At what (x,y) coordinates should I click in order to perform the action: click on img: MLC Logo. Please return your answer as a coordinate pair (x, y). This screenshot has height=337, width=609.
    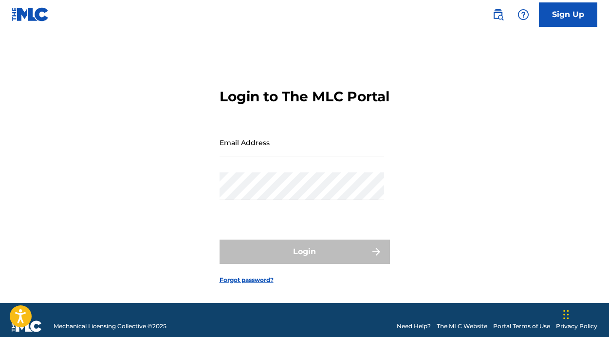
    Looking at the image, I should click on (30, 14).